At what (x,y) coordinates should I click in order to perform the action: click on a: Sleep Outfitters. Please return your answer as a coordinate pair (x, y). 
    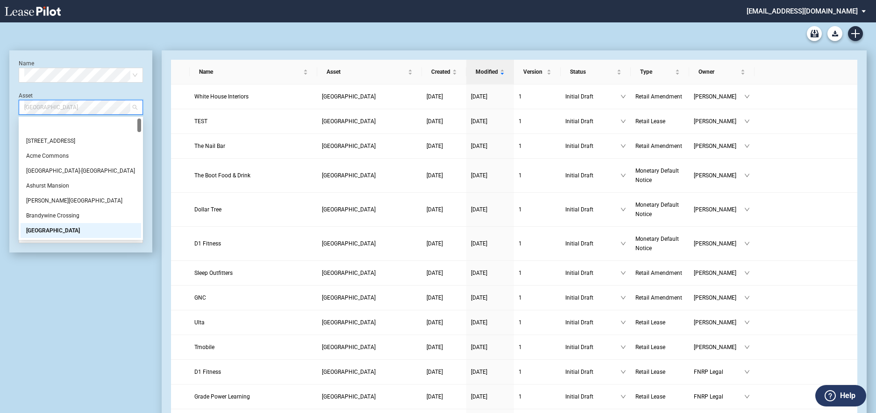
    Looking at the image, I should click on (253, 273).